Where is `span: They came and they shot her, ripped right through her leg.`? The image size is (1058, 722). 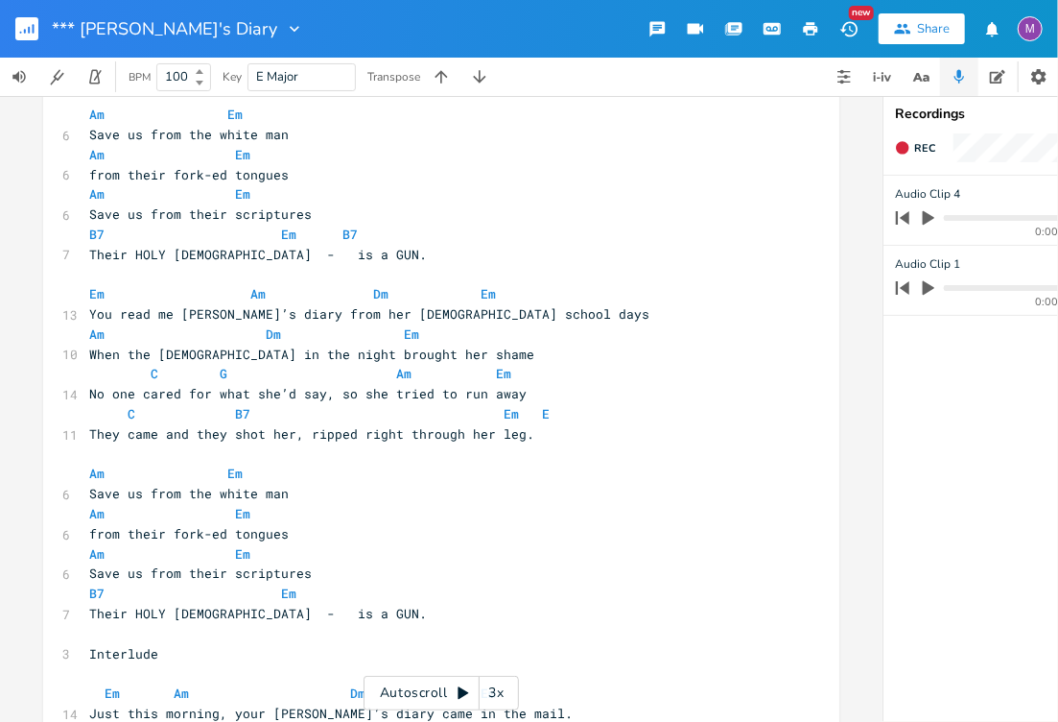
span: They came and they shot her, ripped right through her leg. is located at coordinates (312, 434).